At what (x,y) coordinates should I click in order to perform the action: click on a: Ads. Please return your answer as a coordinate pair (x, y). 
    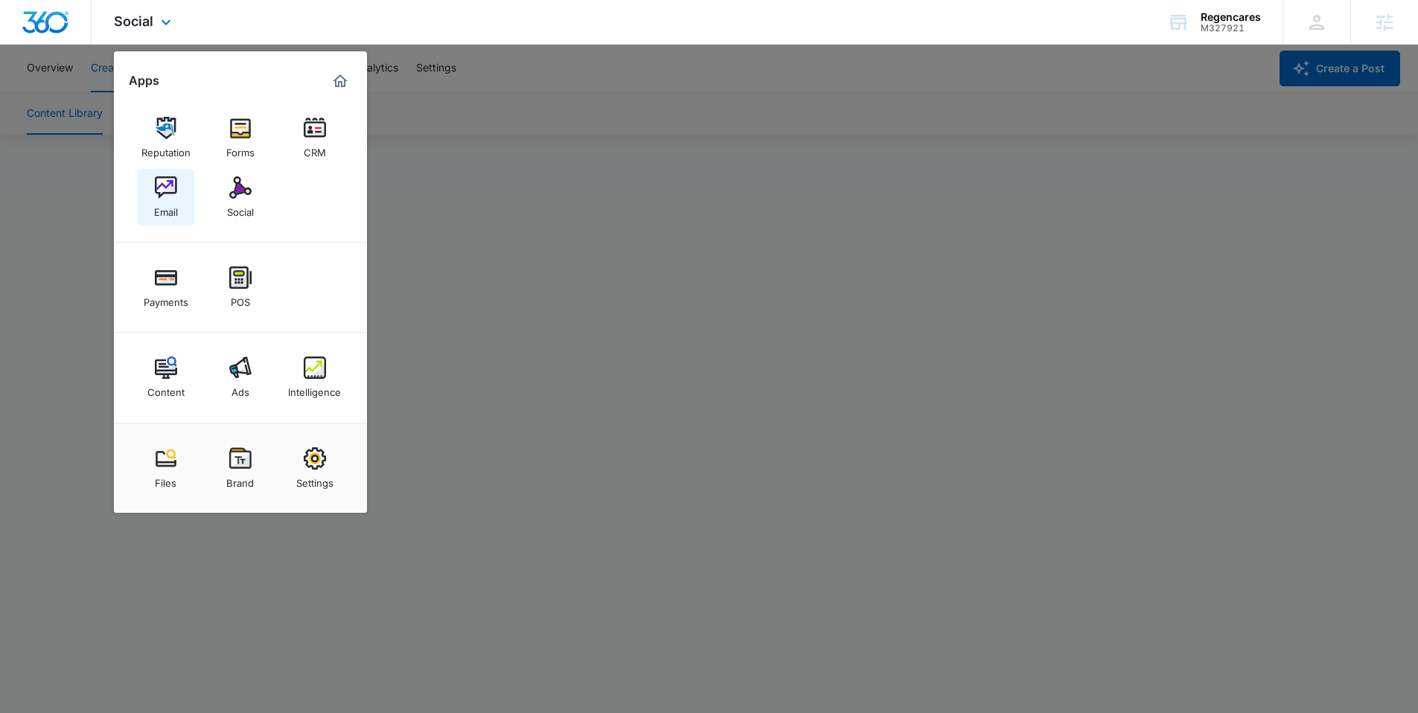
    Looking at the image, I should click on (240, 377).